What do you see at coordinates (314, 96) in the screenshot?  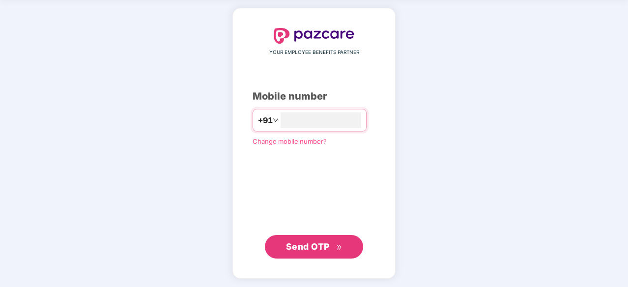 I see `div: Mobile number` at bounding box center [314, 96].